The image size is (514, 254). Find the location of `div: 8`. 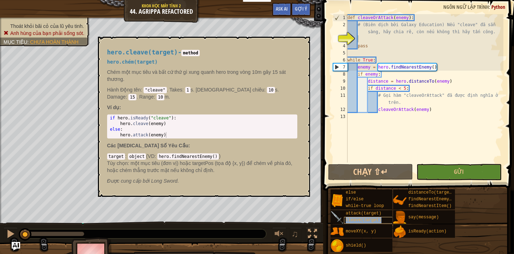

div: 8 is located at coordinates (340, 74).